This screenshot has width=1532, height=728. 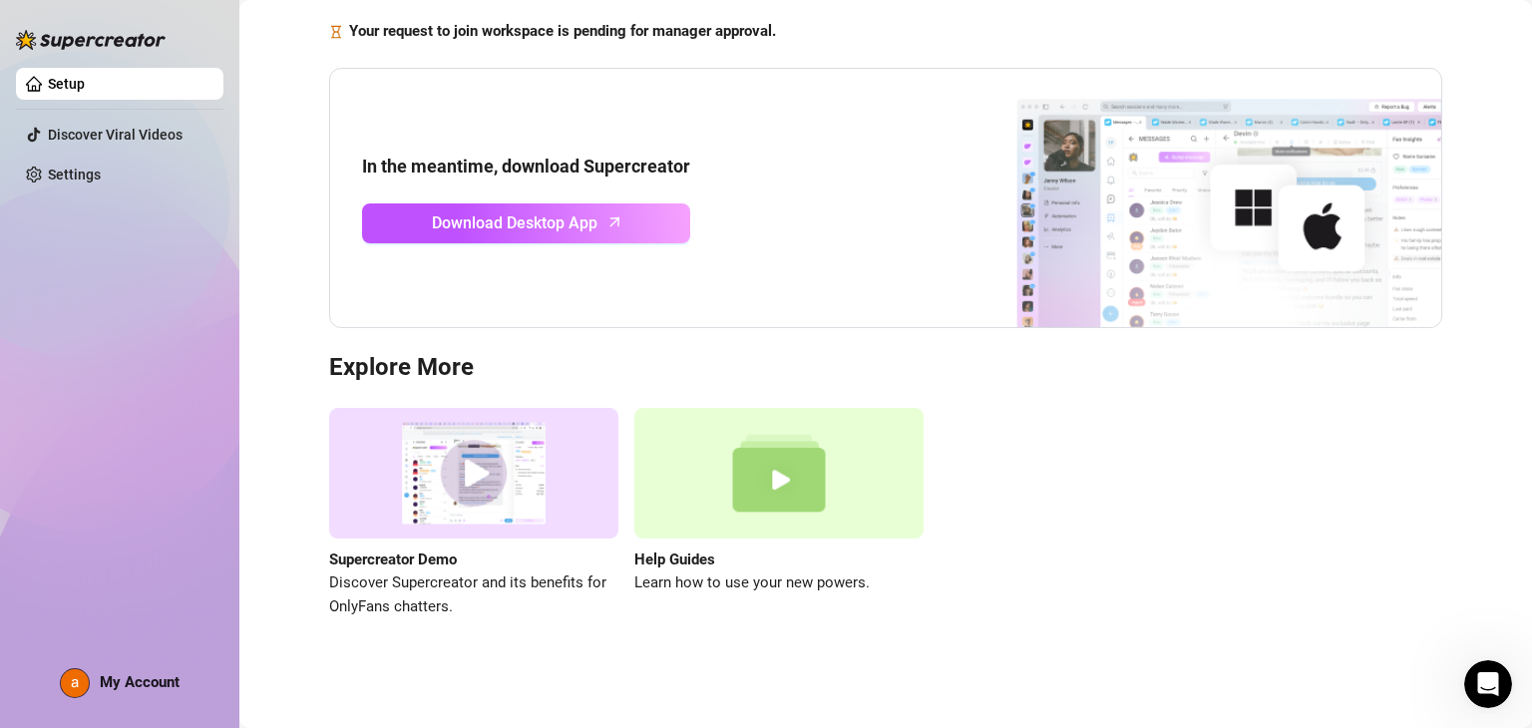 What do you see at coordinates (474, 473) in the screenshot?
I see `img: supercreator demo` at bounding box center [474, 473].